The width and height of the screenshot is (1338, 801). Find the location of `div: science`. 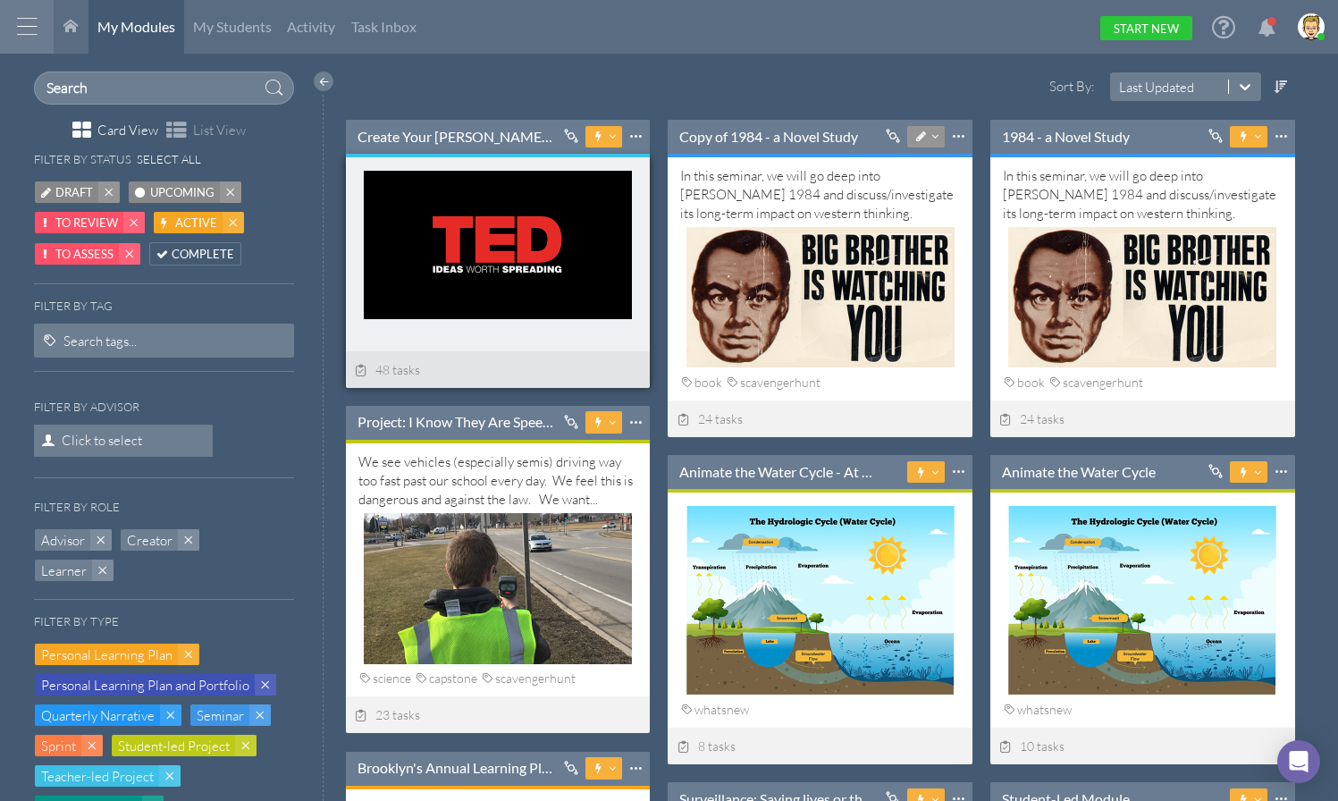

div: science is located at coordinates (386, 678).